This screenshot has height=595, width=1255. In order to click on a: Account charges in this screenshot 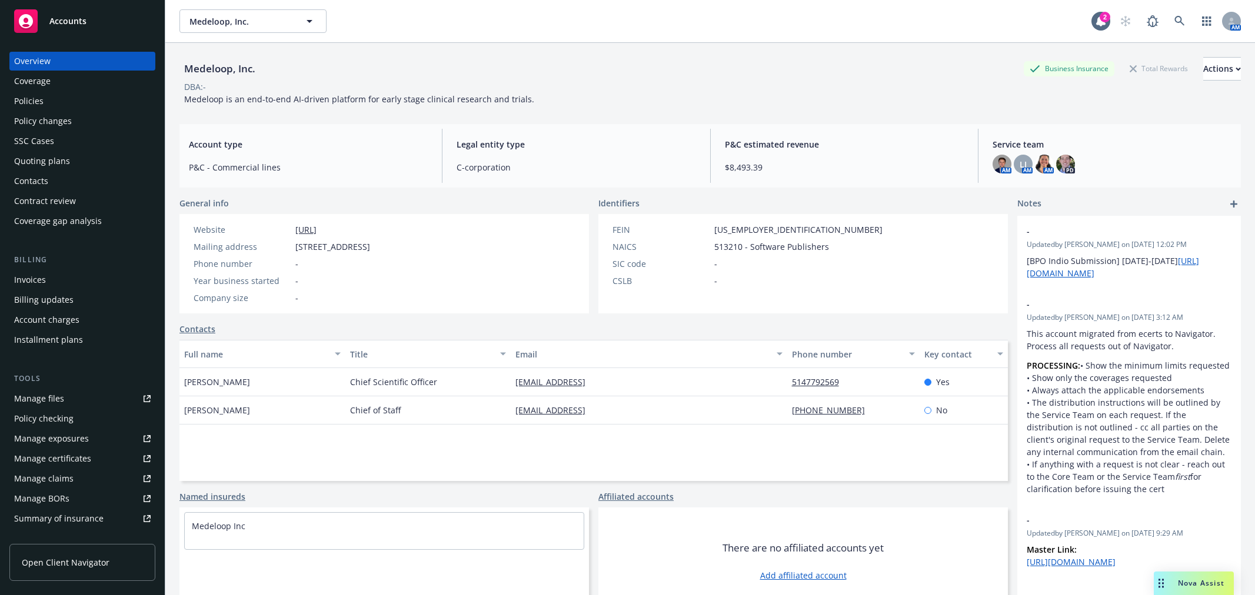, I will do `click(82, 320)`.